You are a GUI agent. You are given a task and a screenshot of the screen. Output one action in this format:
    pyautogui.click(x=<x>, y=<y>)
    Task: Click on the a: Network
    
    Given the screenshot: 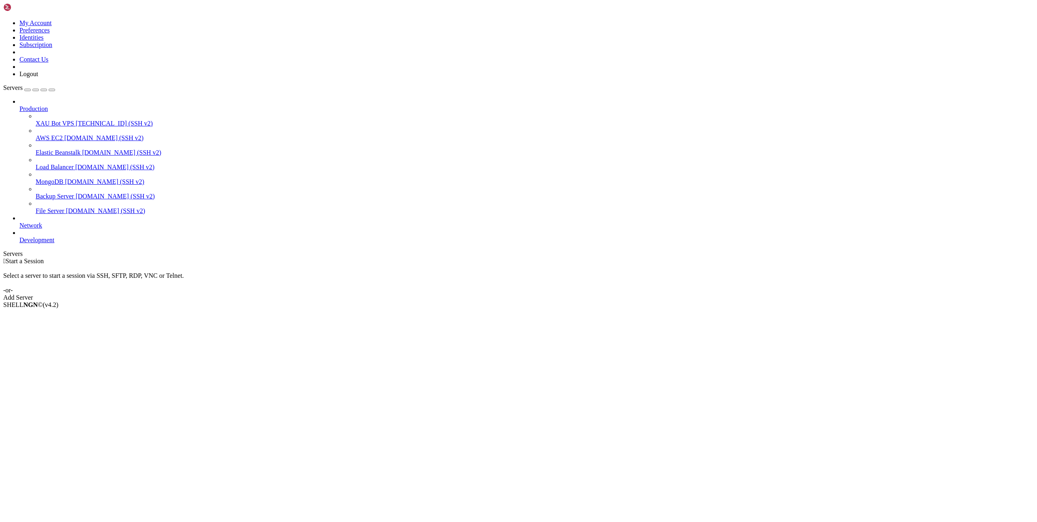 What is the action you would take?
    pyautogui.click(x=527, y=226)
    